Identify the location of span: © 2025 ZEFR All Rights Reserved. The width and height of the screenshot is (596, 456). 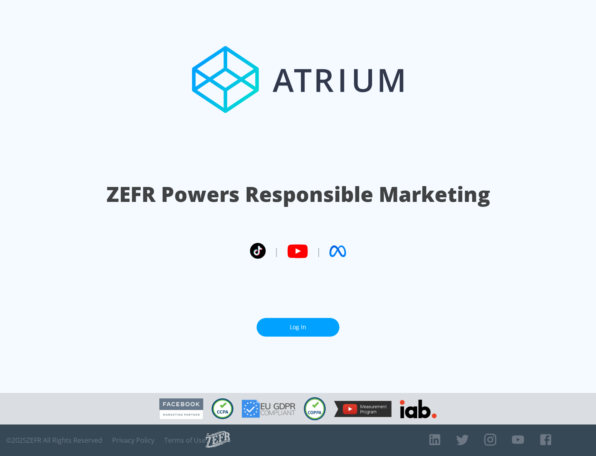
(54, 440).